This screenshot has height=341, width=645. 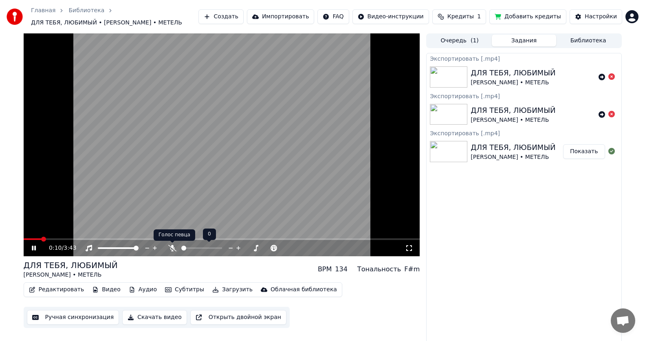 I want to click on nav: breadcrumb, so click(x=114, y=17).